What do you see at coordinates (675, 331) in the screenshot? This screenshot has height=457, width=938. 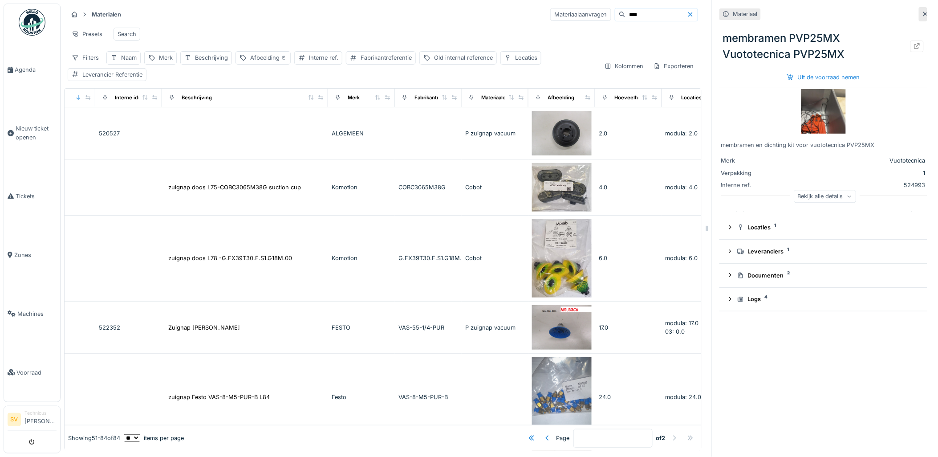 I see `span: 03: 0.0` at bounding box center [675, 331].